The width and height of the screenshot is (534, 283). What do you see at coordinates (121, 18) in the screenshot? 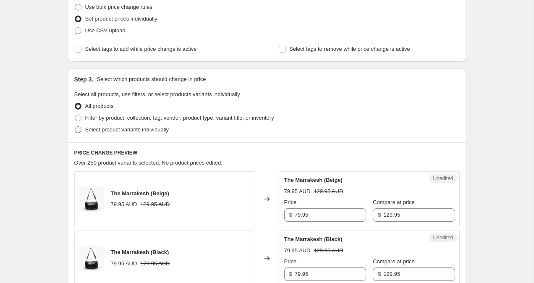
I see `span: Set product prices individually` at bounding box center [121, 18].